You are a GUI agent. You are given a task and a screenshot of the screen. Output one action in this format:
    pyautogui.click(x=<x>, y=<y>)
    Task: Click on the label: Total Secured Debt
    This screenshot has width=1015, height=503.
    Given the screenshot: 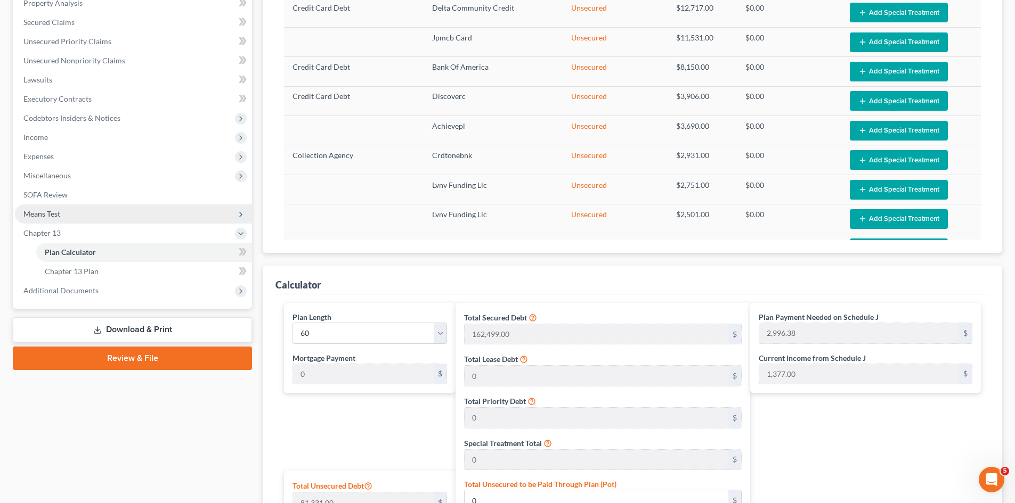 What is the action you would take?
    pyautogui.click(x=495, y=318)
    